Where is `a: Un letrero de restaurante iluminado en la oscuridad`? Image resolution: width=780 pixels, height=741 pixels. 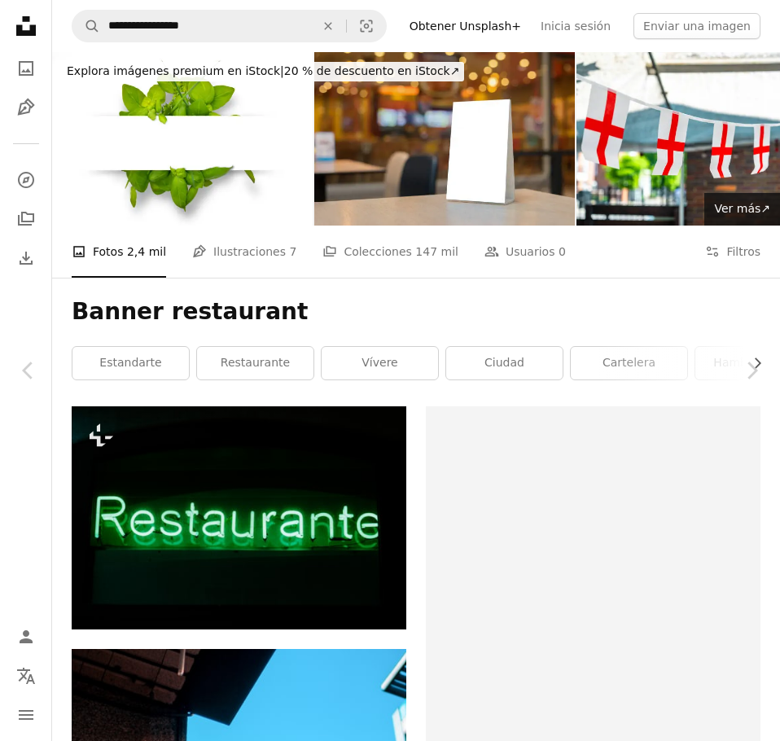 a: Un letrero de restaurante iluminado en la oscuridad is located at coordinates (239, 518).